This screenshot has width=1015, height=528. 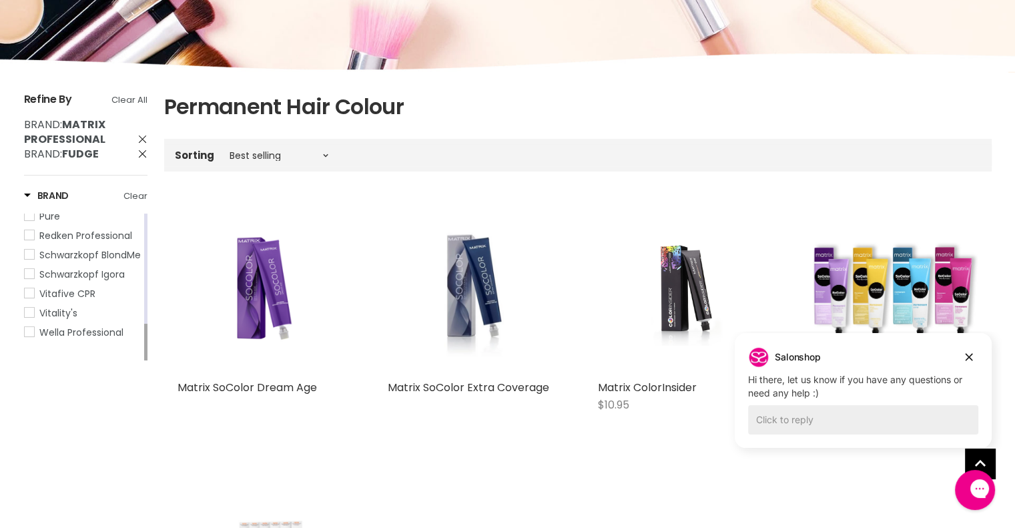 I want to click on a: Clear All, so click(x=129, y=100).